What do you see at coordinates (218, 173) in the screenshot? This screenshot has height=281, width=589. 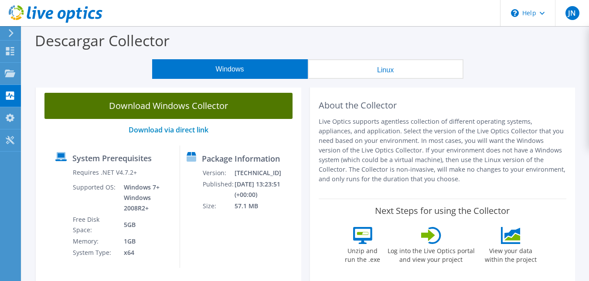 I see `td: Version:` at bounding box center [218, 173].